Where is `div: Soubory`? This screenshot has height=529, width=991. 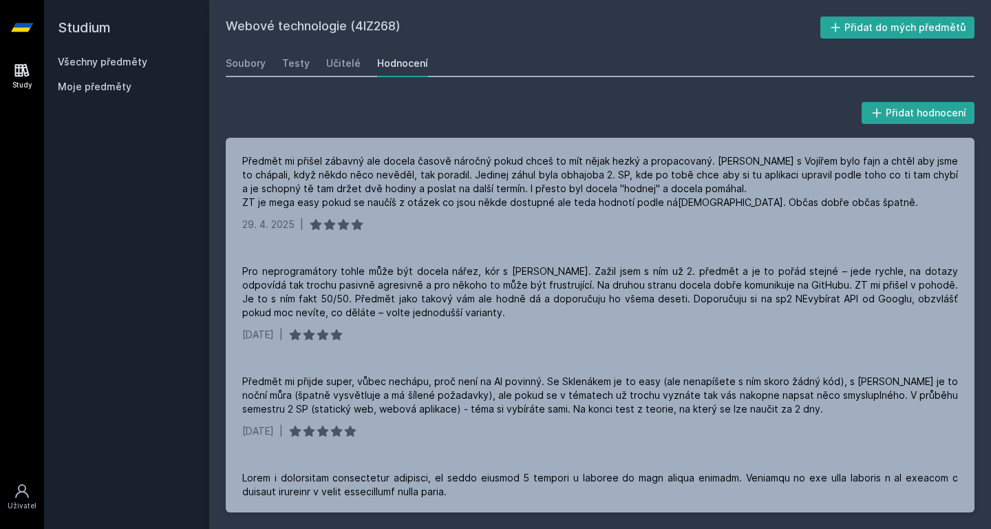 div: Soubory is located at coordinates (246, 63).